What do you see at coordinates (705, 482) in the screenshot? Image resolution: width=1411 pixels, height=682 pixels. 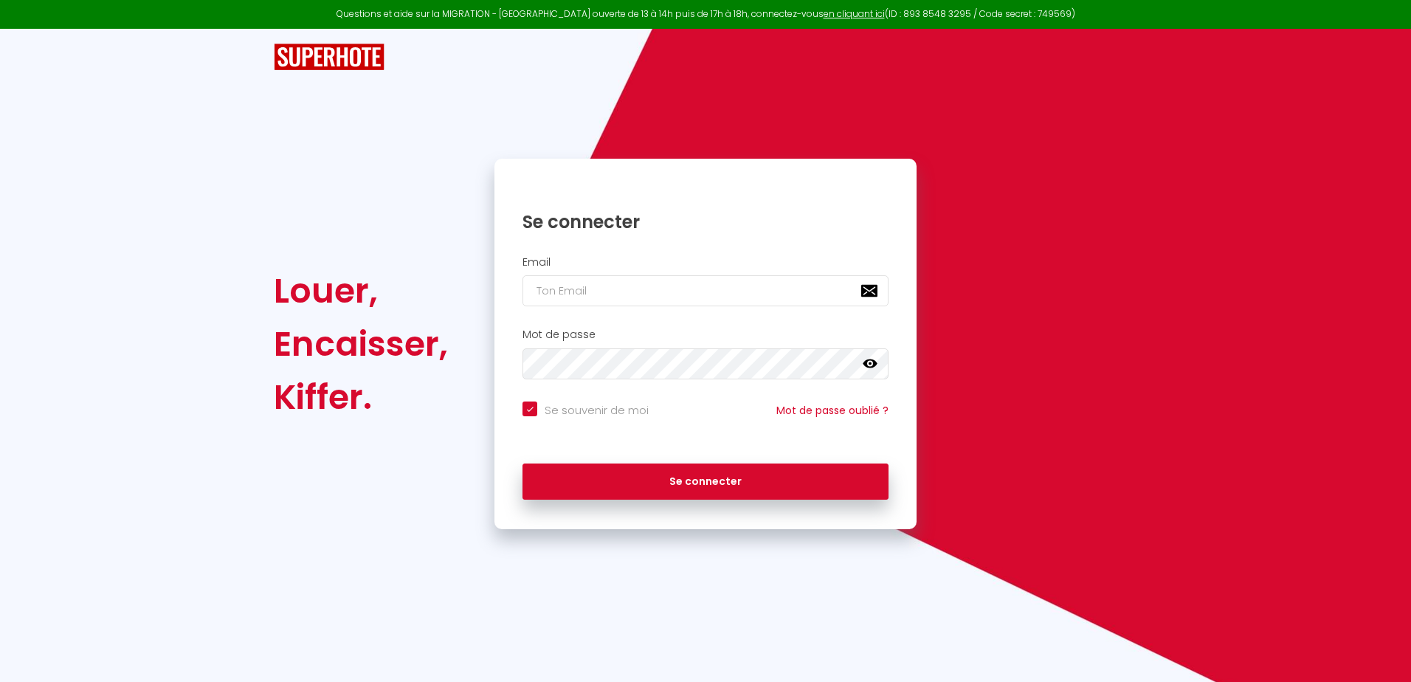 I see `button: Se connecter` at bounding box center [705, 482].